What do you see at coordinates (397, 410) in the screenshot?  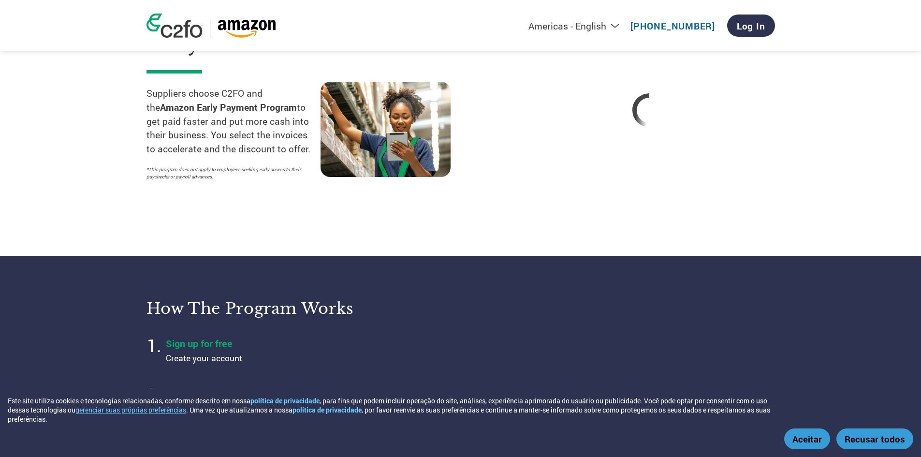 I see `div: Este site utiliza cookies e tecnologias relacionadas, conforme descrito em nossa , para fins que ...` at bounding box center [397, 410].